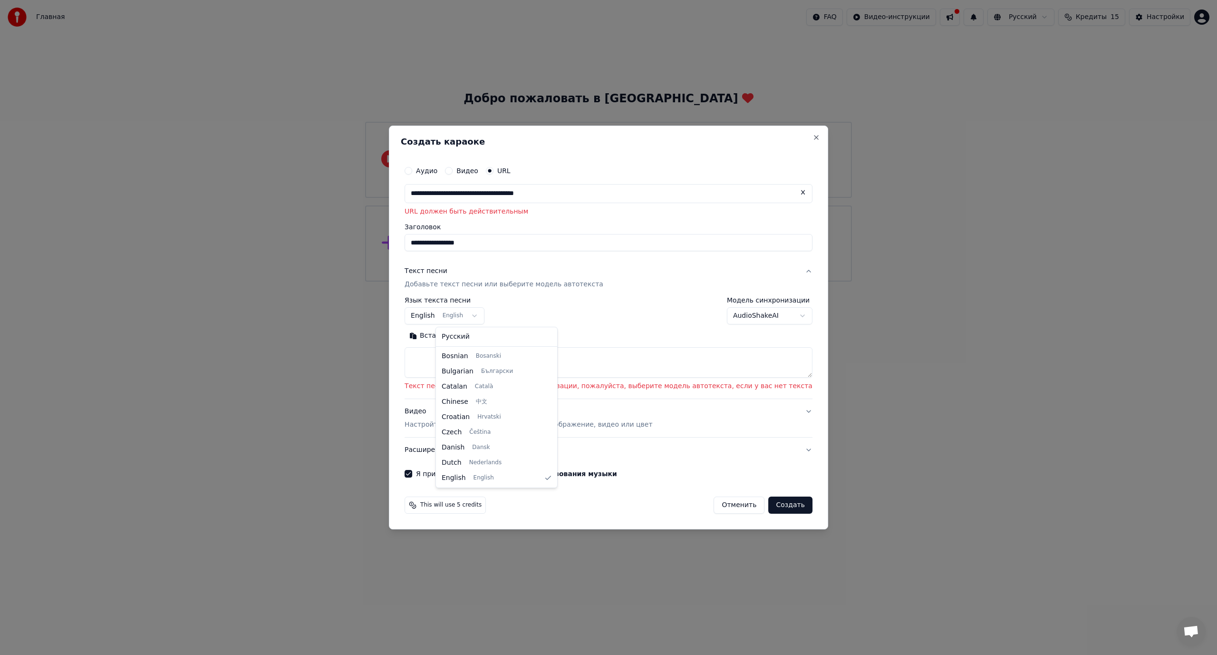 This screenshot has height=655, width=1217. What do you see at coordinates (452, 432) in the screenshot?
I see `span: Czech` at bounding box center [452, 432].